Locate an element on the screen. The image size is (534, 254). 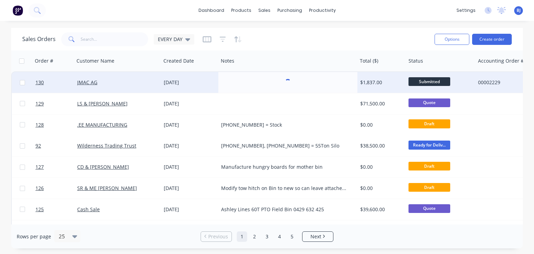
a: 127 is located at coordinates (56, 167).